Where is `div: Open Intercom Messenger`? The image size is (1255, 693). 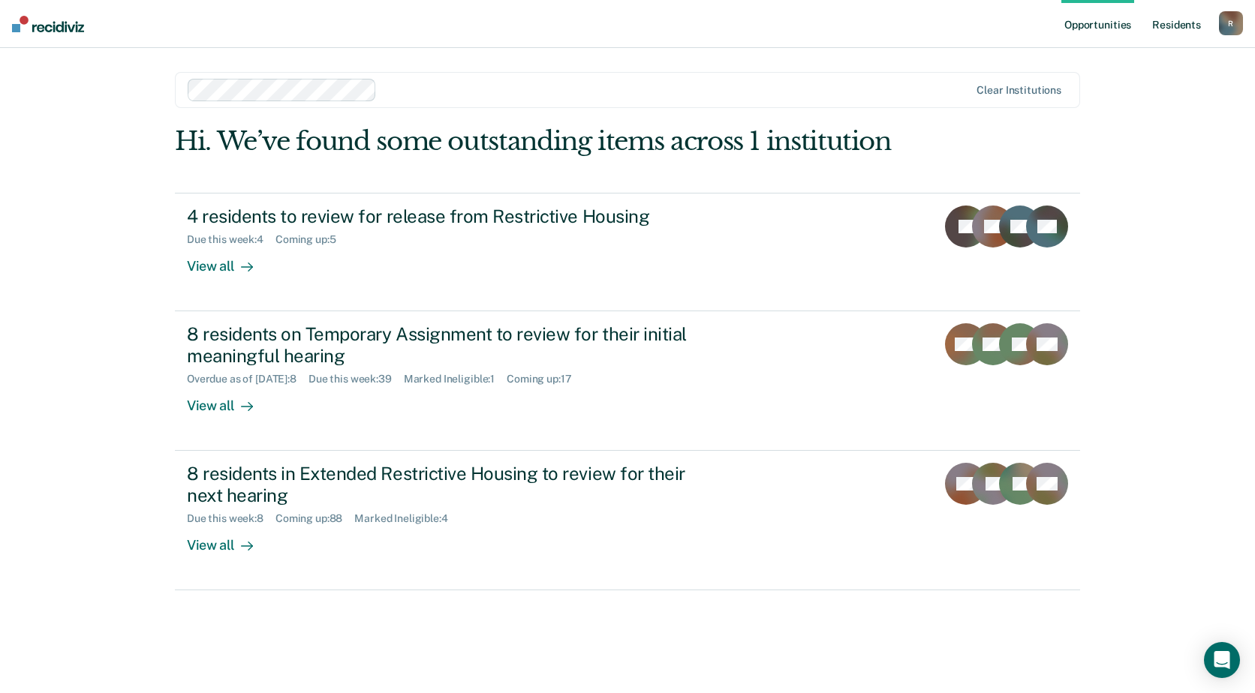
div: Open Intercom Messenger is located at coordinates (1222, 660).